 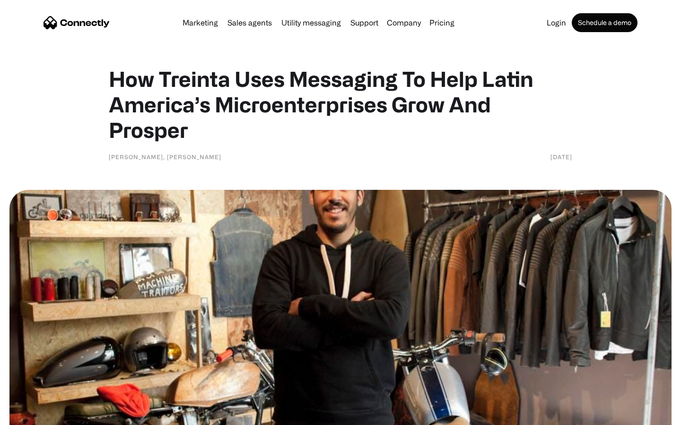 I want to click on a: Login, so click(x=556, y=23).